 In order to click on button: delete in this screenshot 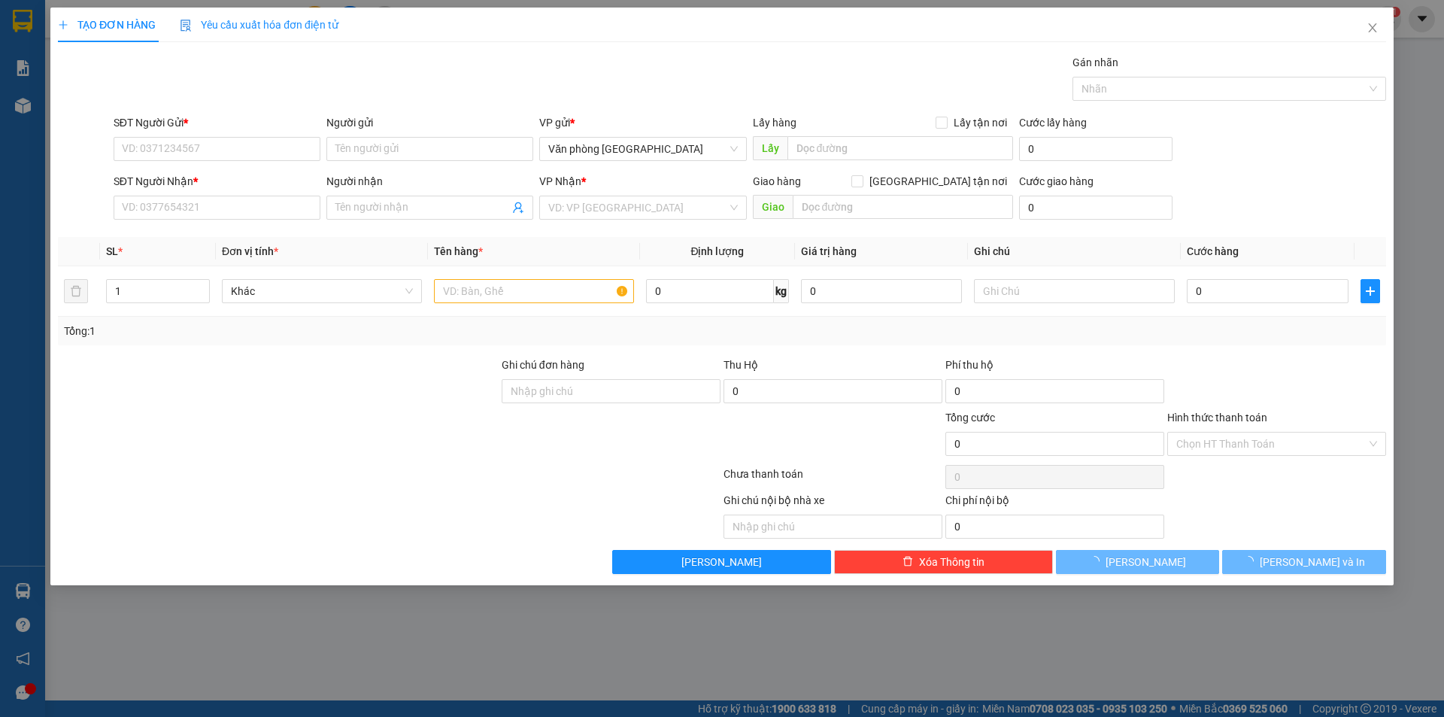, I will do `click(76, 291)`.